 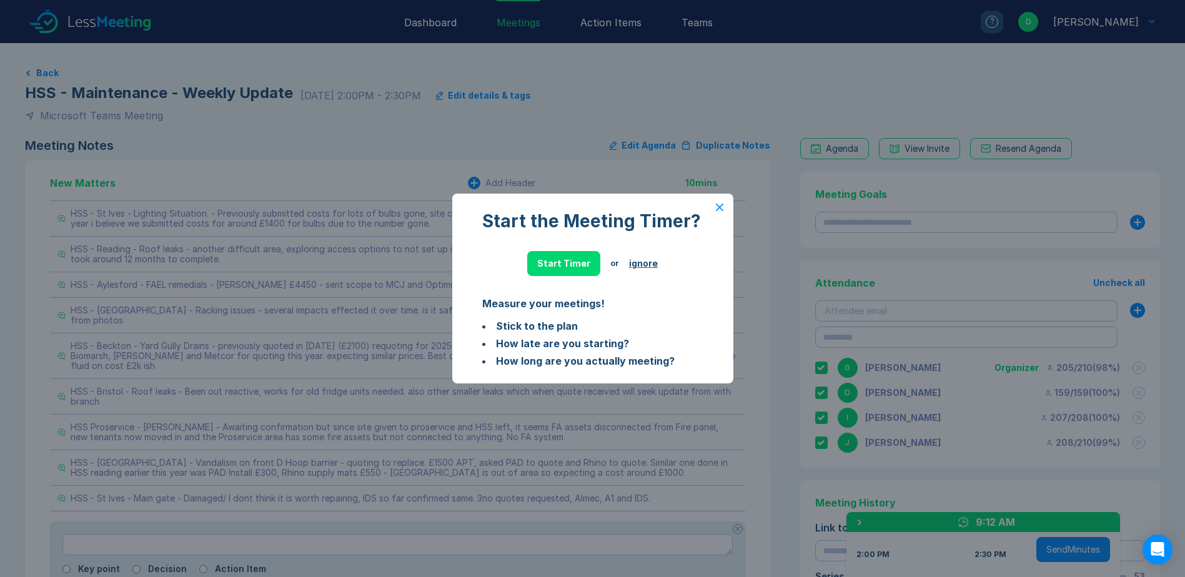 I want to click on div: Open Intercom Messenger, so click(x=1157, y=550).